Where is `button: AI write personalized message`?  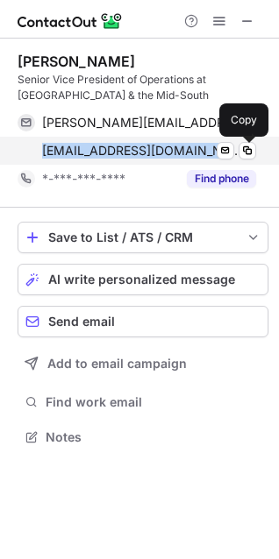 button: AI write personalized message is located at coordinates (143, 280).